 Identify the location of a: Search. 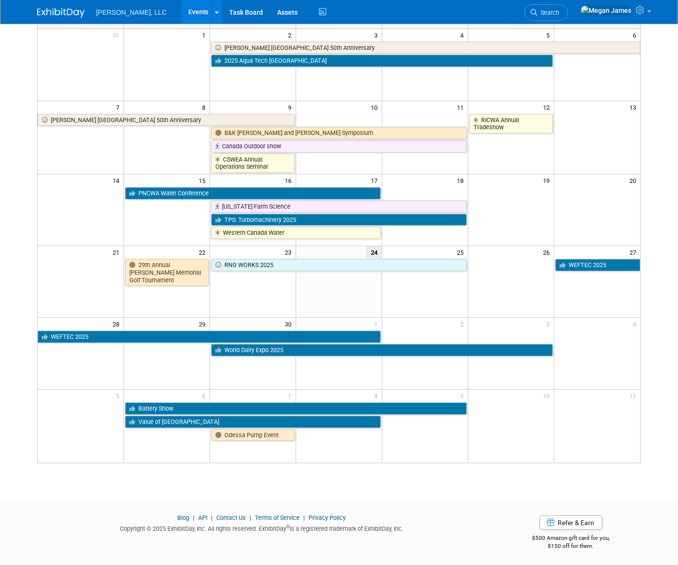
(546, 12).